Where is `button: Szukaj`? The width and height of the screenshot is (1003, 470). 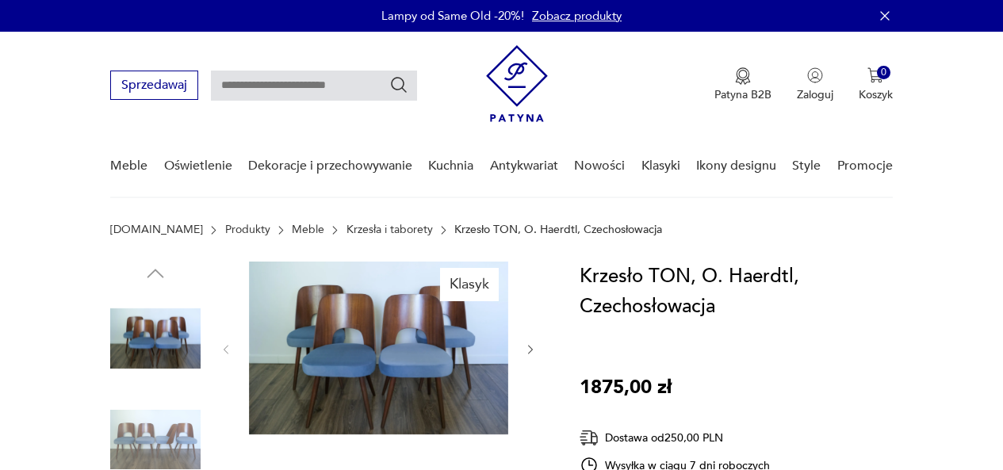
button: Szukaj is located at coordinates (399, 85).